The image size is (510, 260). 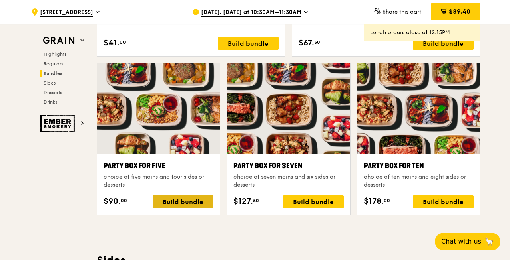 What do you see at coordinates (288, 166) in the screenshot?
I see `div: Party Box for Seven` at bounding box center [288, 166].